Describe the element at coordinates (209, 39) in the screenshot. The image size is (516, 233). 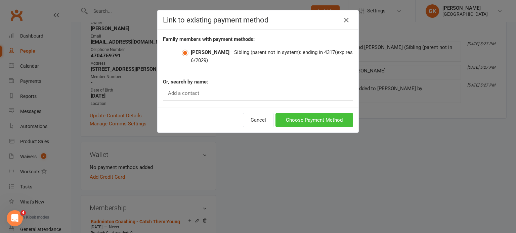
I see `strong: Family members with payment methods:` at that location.